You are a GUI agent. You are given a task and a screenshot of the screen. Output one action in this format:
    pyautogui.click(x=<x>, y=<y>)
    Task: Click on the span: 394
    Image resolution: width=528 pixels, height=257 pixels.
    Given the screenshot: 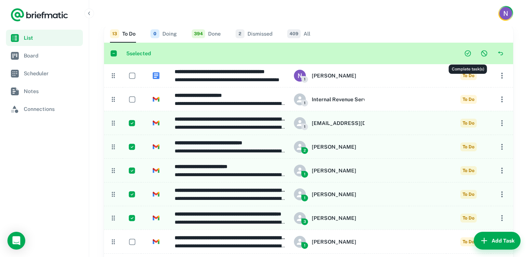 What is the action you would take?
    pyautogui.click(x=198, y=34)
    